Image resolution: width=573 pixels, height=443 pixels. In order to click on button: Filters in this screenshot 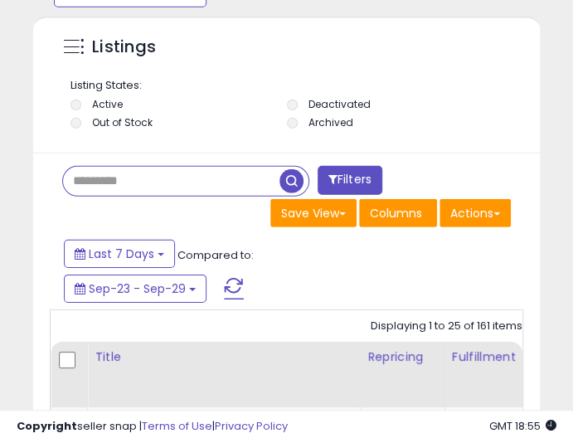, I will do `click(350, 180)`.